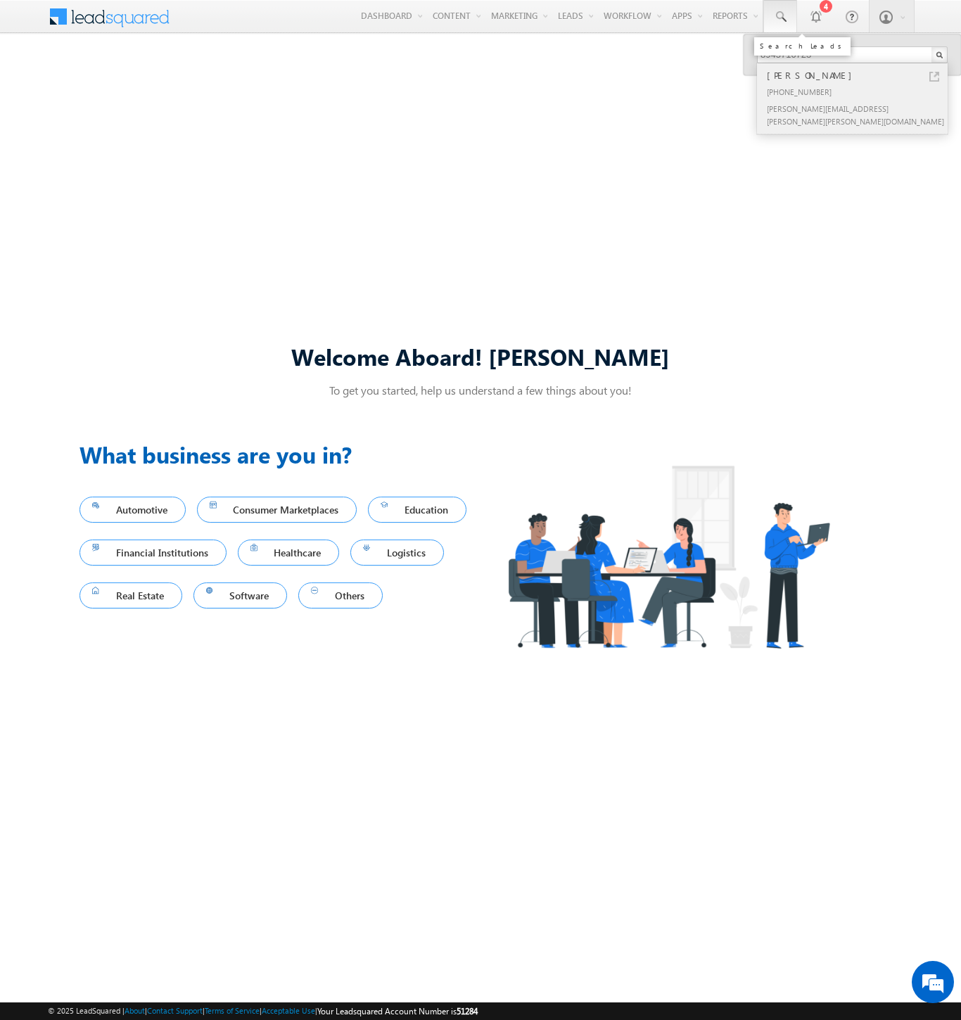  What do you see at coordinates (232, 1010) in the screenshot?
I see `a: Terms of Service` at bounding box center [232, 1010].